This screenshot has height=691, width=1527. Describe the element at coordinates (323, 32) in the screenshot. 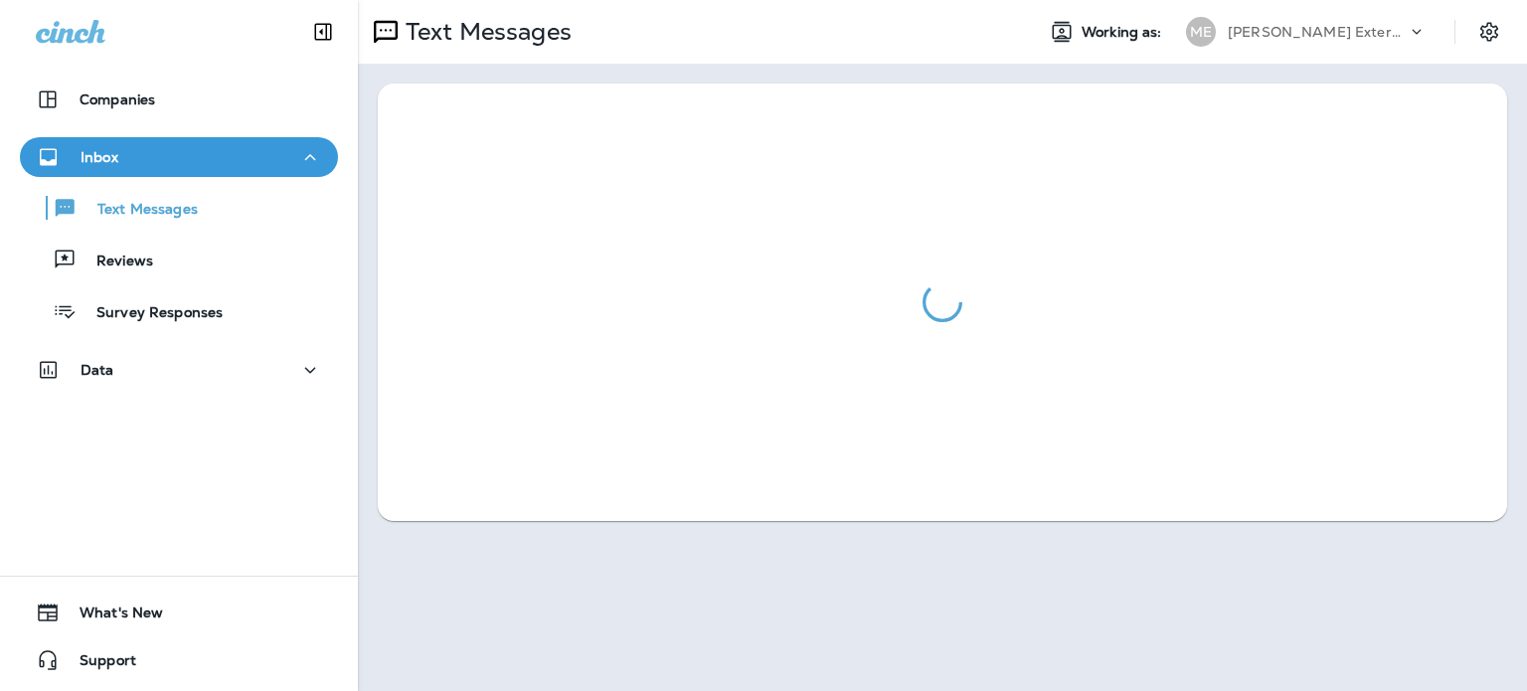

I see `button: Collapse Sidebar` at that location.